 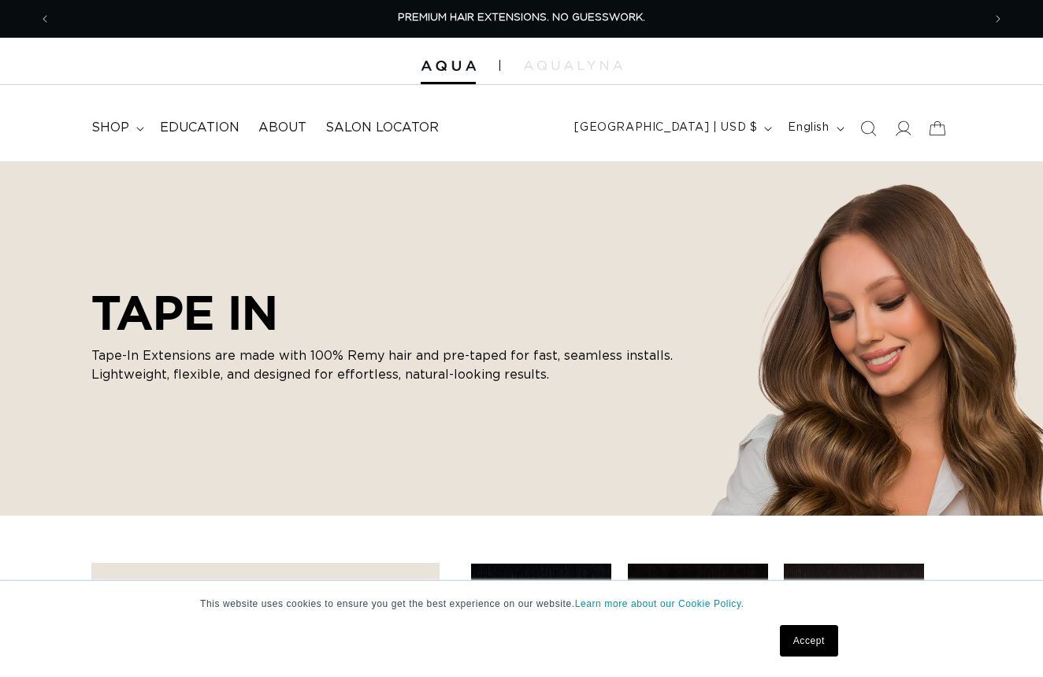 I want to click on img: aqualyna.com, so click(x=573, y=65).